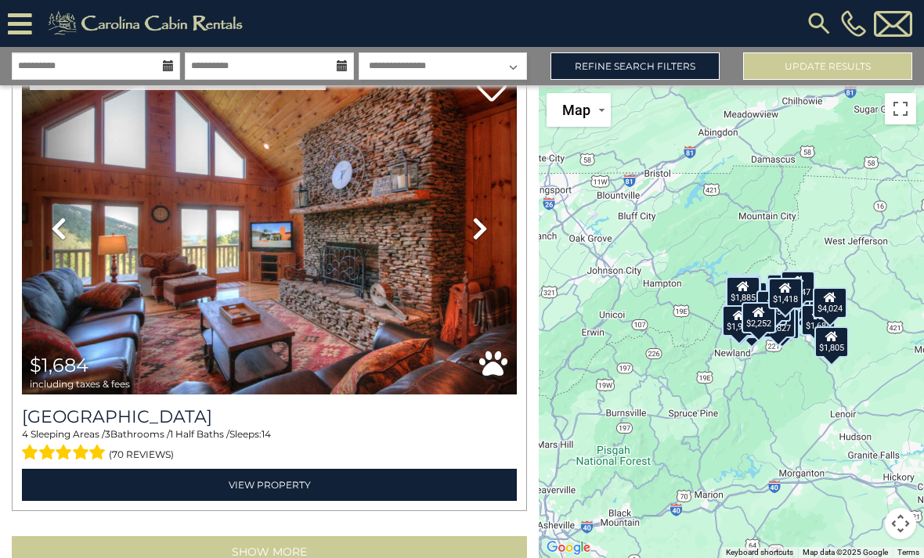 This screenshot has width=924, height=558. What do you see at coordinates (200, 434) in the screenshot?
I see `span: 1 Half Baths /` at bounding box center [200, 434].